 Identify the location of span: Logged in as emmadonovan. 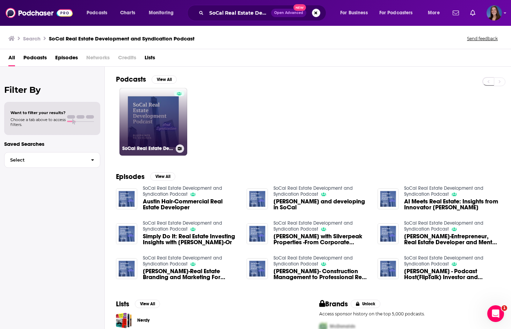
(494, 13).